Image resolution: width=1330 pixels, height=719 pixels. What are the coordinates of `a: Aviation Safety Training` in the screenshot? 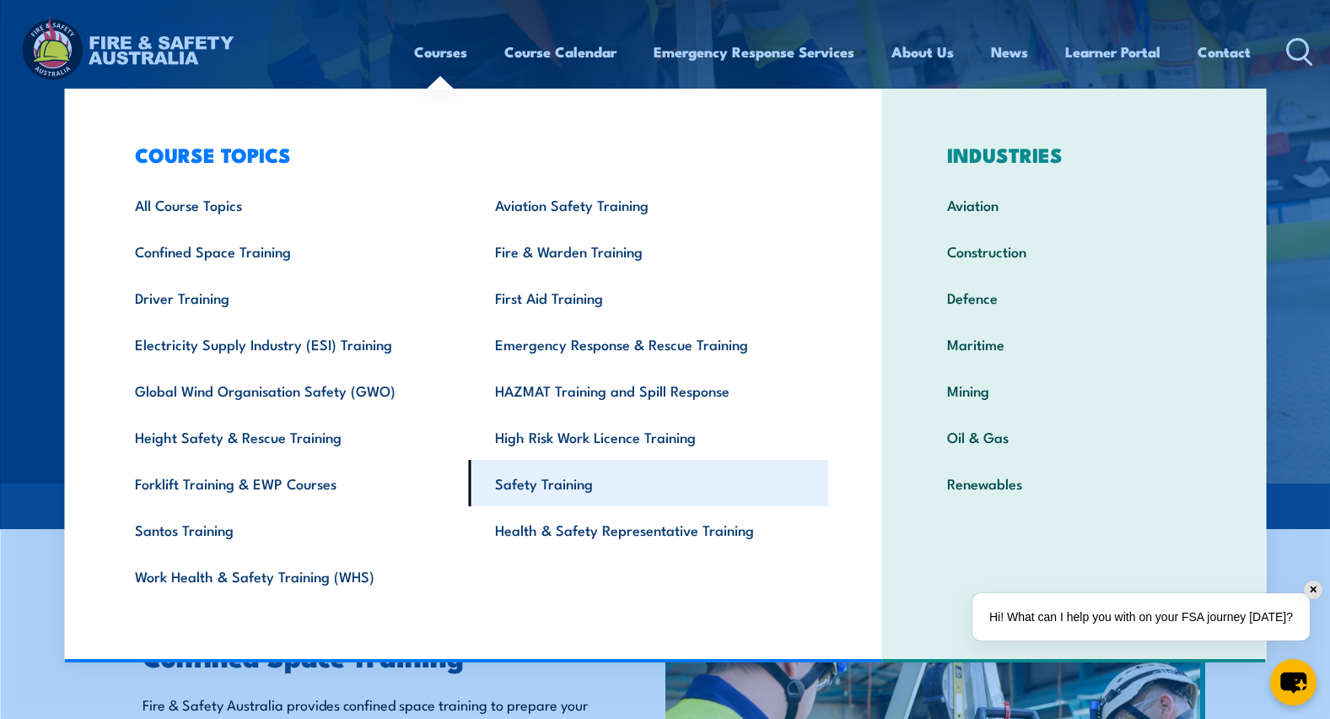 It's located at (649, 204).